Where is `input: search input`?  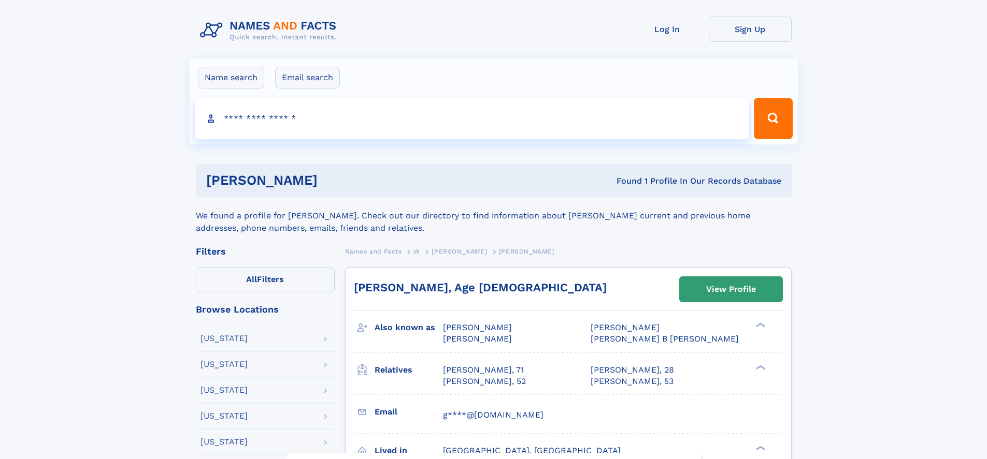
input: search input is located at coordinates (472, 119).